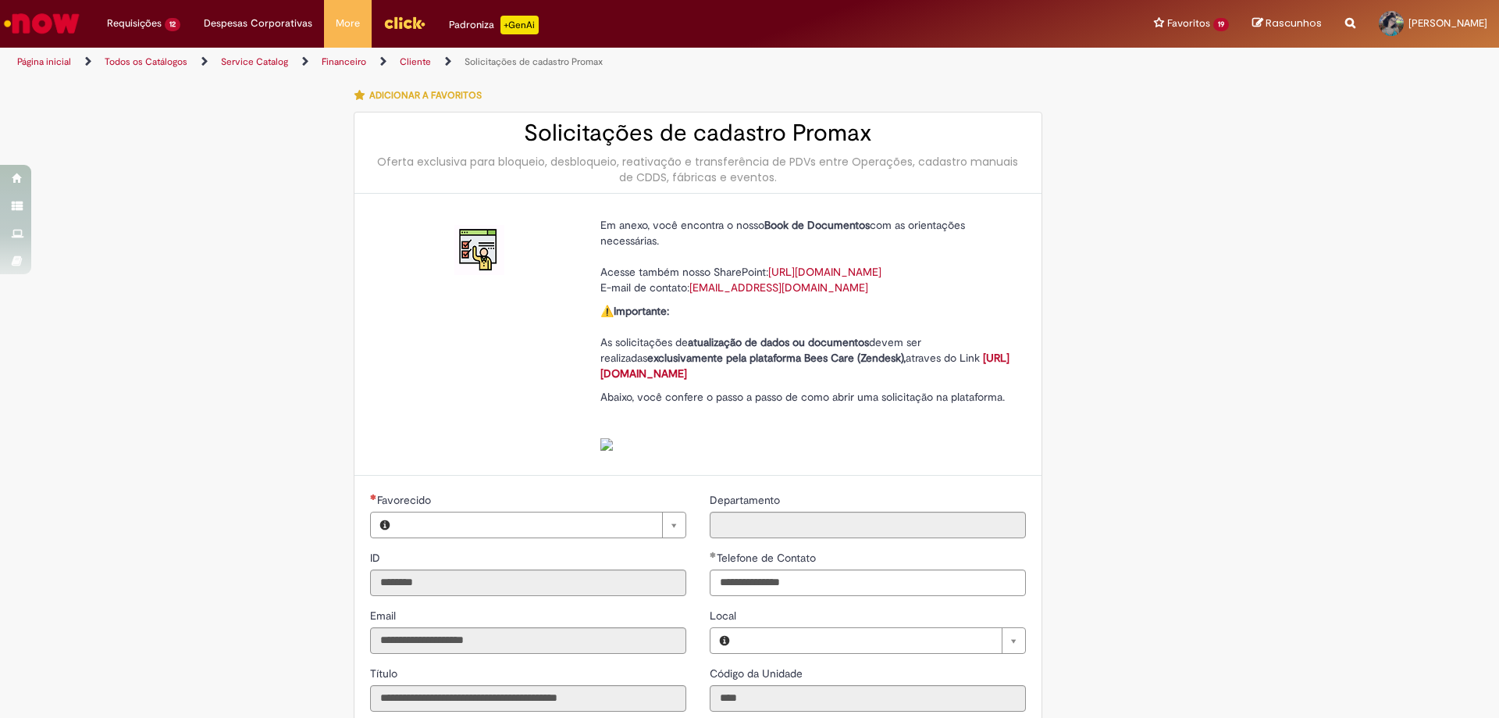  What do you see at coordinates (384, 615) in the screenshot?
I see `span: Somente leitura - Email` at bounding box center [384, 615].